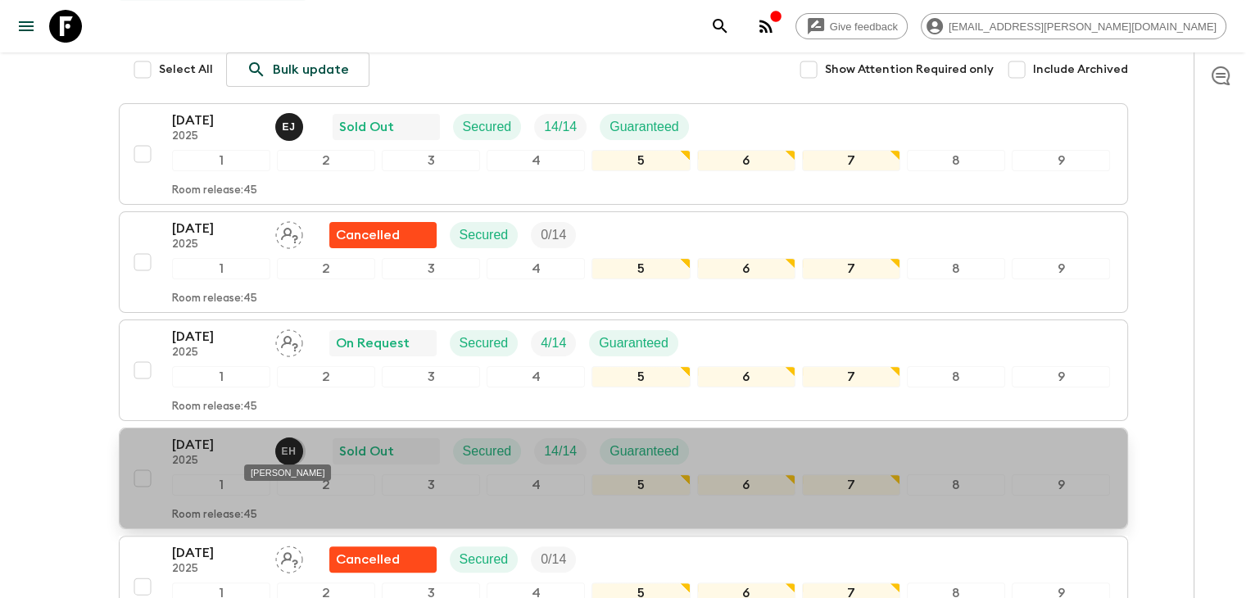 The height and width of the screenshot is (598, 1246). What do you see at coordinates (186, 70) in the screenshot?
I see `span: Select All` at bounding box center [186, 70].